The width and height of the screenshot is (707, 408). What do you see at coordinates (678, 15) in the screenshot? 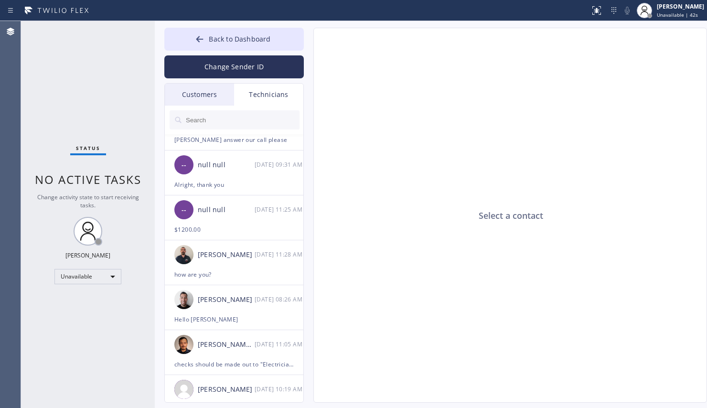
I see `span: Unavailable | 42s` at bounding box center [678, 15].